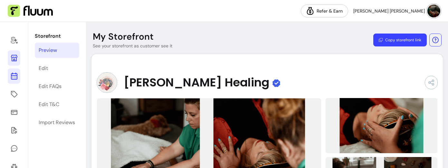  I want to click on a: Edit, so click(57, 68).